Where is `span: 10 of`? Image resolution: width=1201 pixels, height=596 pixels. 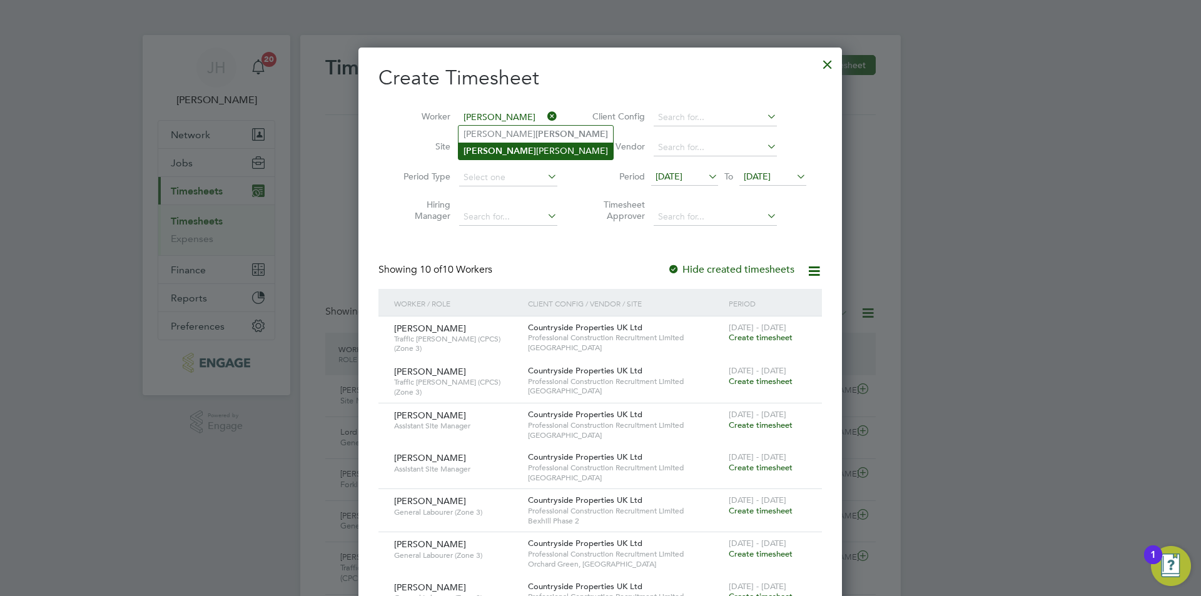
span: 10 of is located at coordinates (431, 270).